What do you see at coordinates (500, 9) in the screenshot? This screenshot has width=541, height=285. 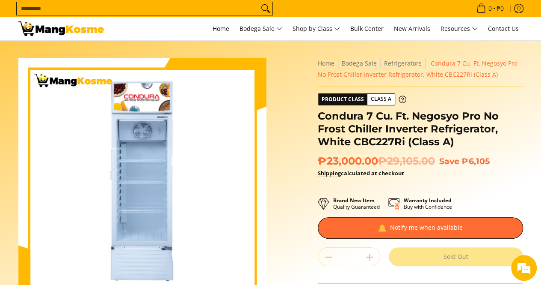 I see `span: ₱0` at bounding box center [500, 9].